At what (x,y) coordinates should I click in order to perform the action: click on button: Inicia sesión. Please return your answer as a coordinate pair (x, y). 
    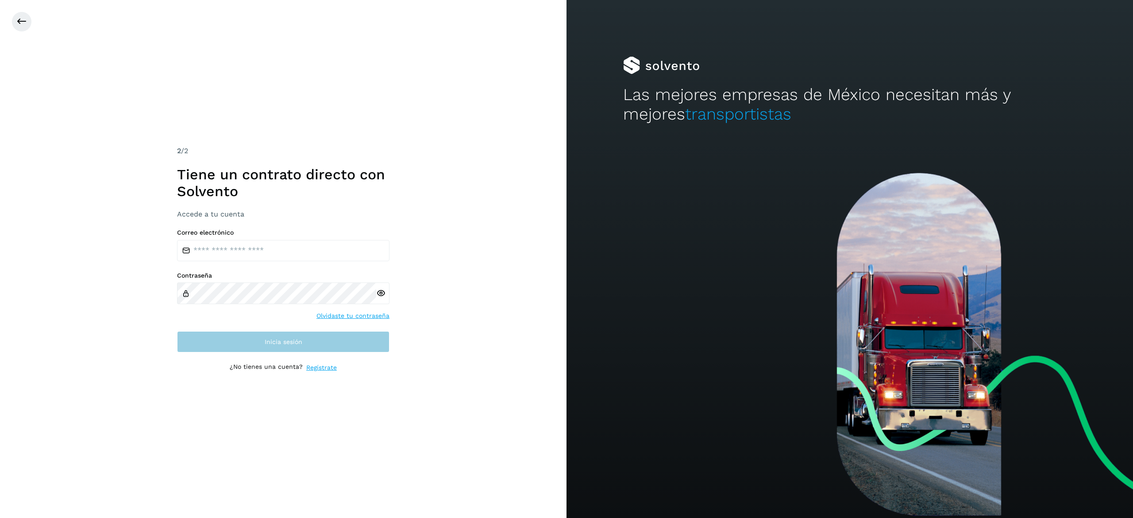
    Looking at the image, I should click on (283, 342).